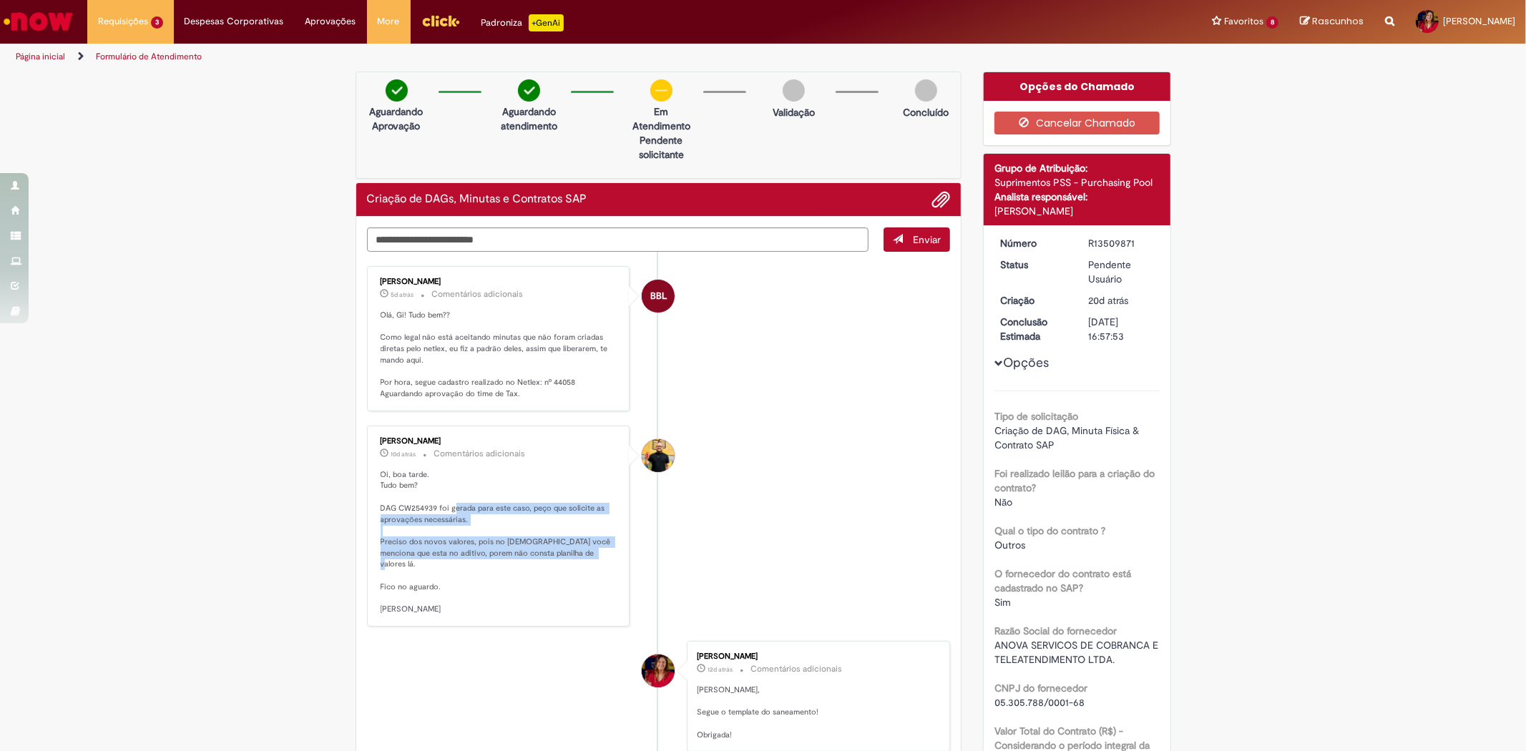 Image resolution: width=1526 pixels, height=751 pixels. What do you see at coordinates (1040, 703) in the screenshot?
I see `span: 05.305.788/0001-68` at bounding box center [1040, 703].